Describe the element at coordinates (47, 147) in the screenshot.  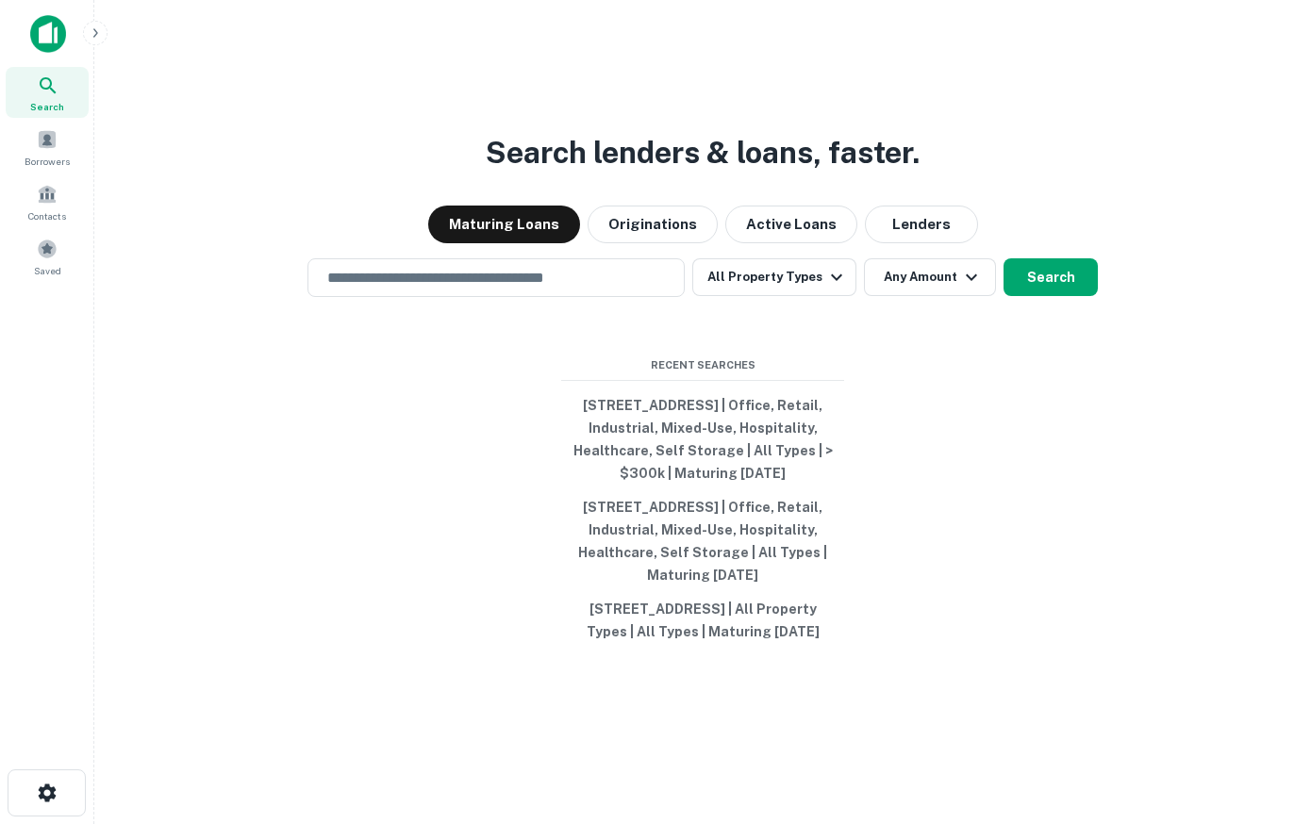
I see `a: Borrowers` at that location.